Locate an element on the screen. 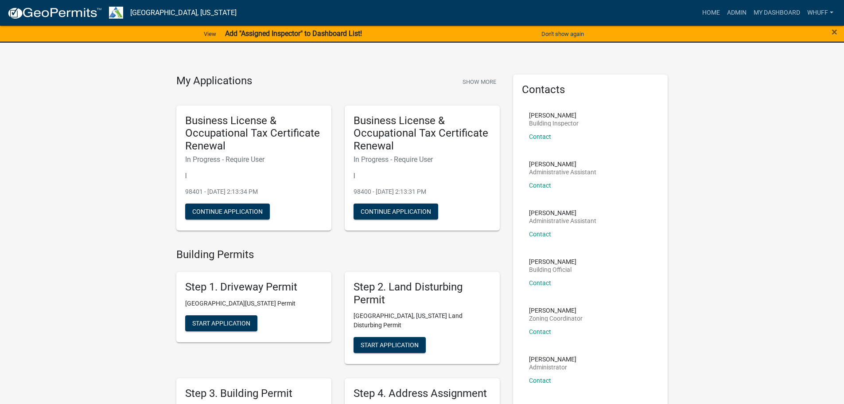 This screenshot has width=844, height=404. h5: Step 1. Driveway Permit is located at coordinates (254, 287).